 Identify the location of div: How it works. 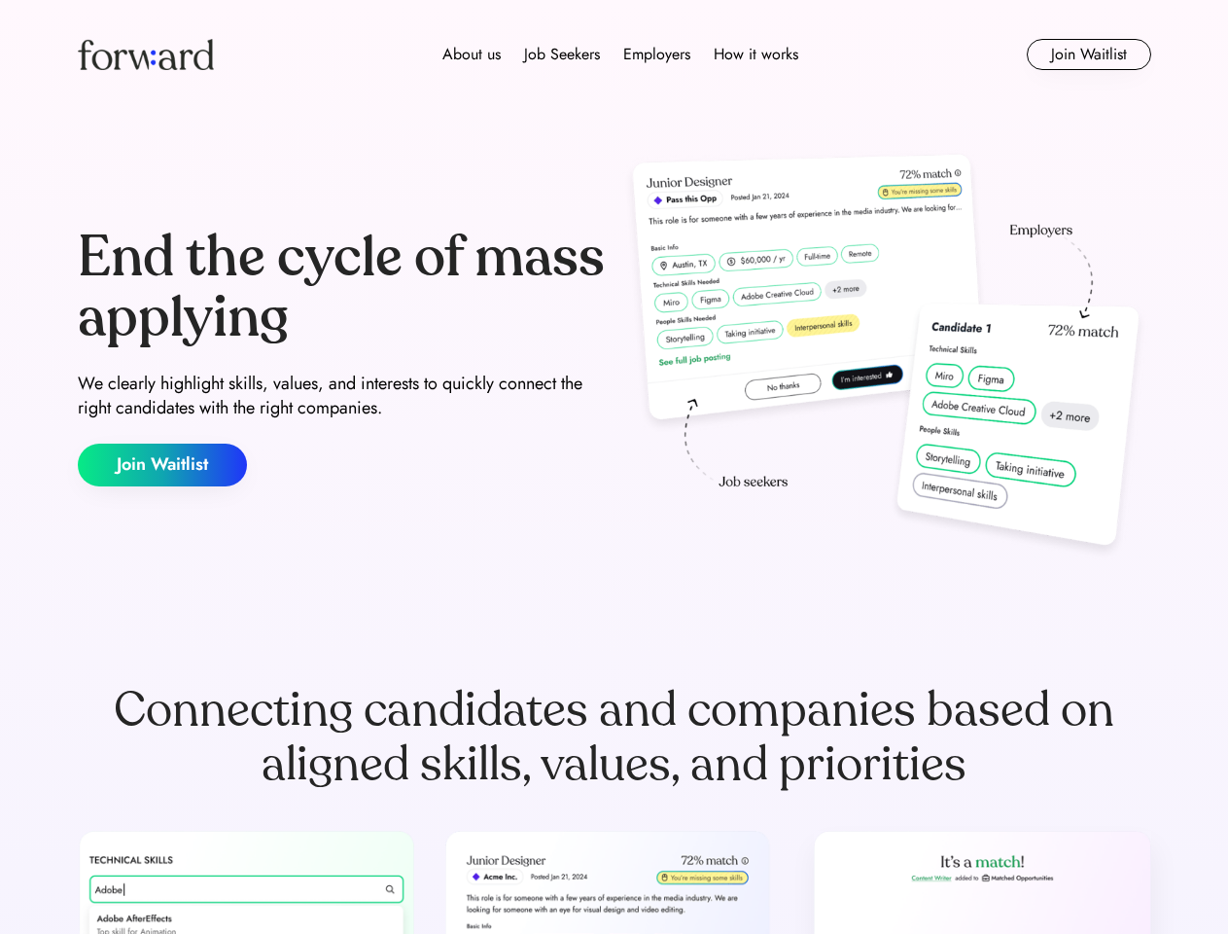
(756, 54).